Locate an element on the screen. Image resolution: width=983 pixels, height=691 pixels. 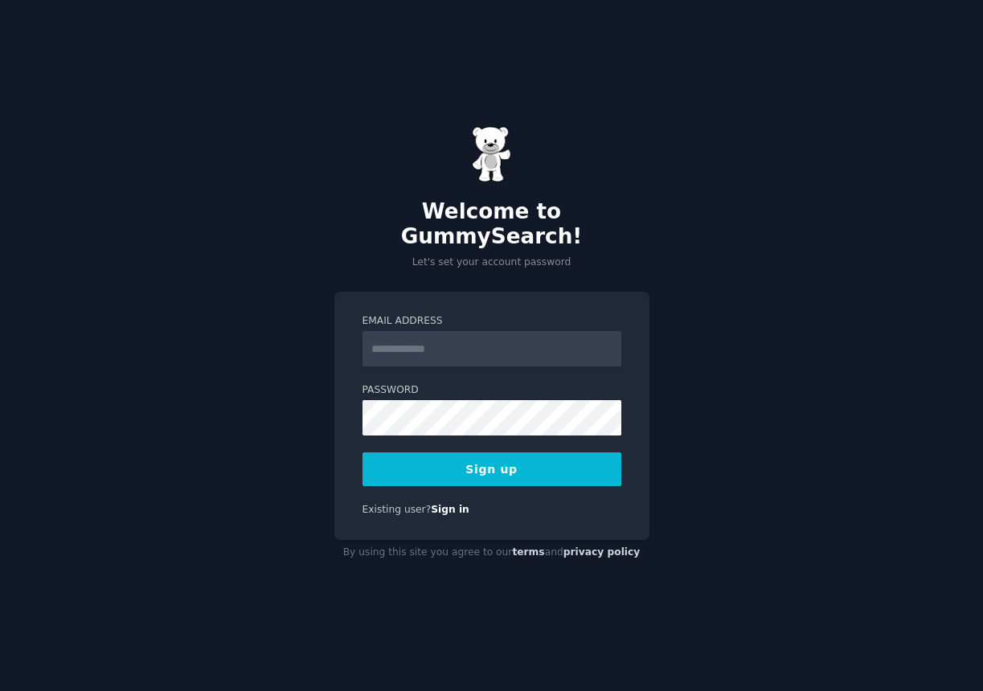
label: Password is located at coordinates (492, 391).